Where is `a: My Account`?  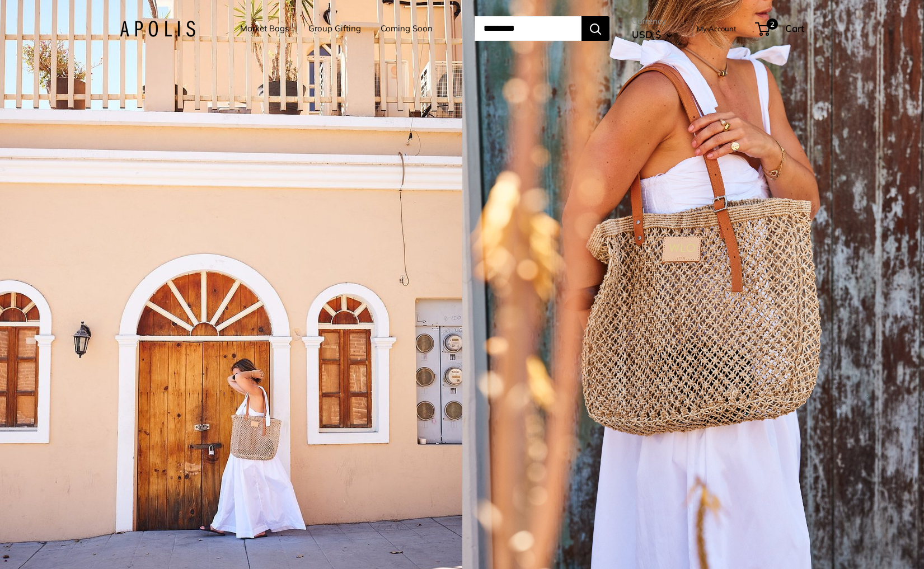
a: My Account is located at coordinates (717, 29).